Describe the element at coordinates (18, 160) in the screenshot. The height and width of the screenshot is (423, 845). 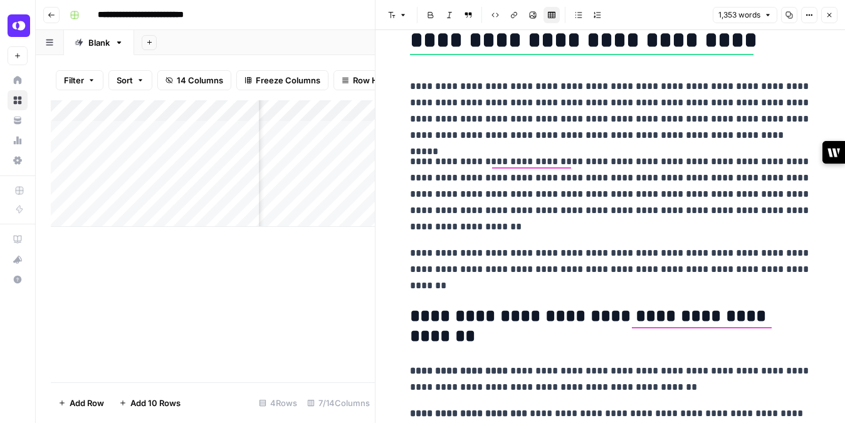
I see `a: Settings` at that location.